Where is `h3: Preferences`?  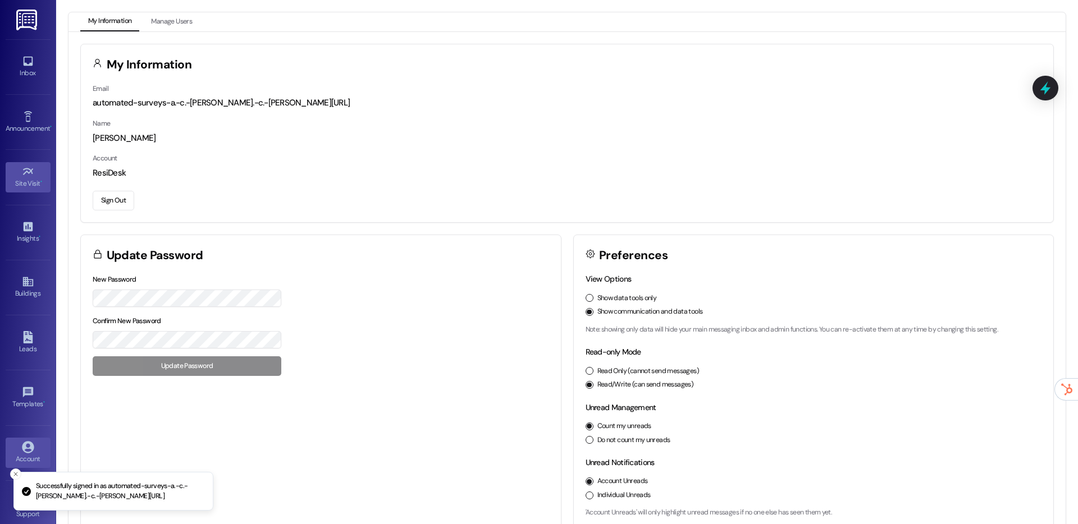
h3: Preferences is located at coordinates (633, 255).